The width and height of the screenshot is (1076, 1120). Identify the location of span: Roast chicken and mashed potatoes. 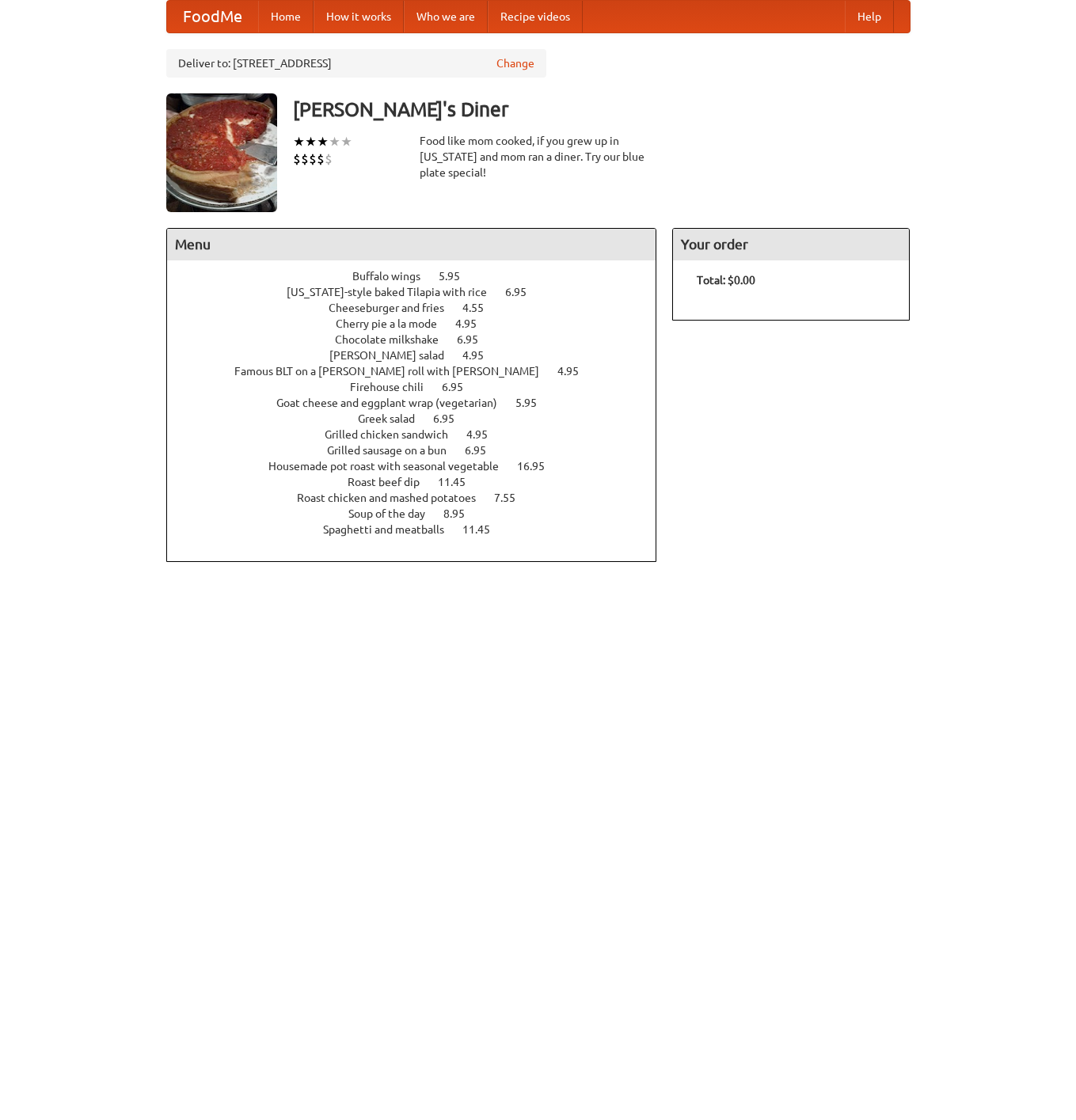
(394, 498).